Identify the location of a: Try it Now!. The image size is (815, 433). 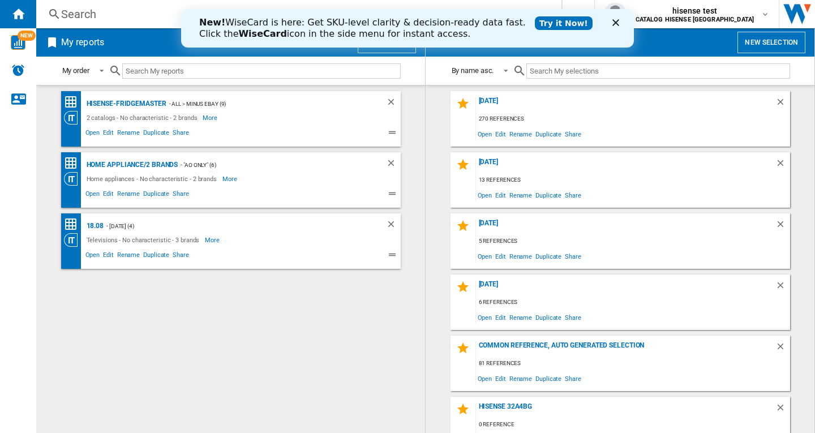
(383, 14).